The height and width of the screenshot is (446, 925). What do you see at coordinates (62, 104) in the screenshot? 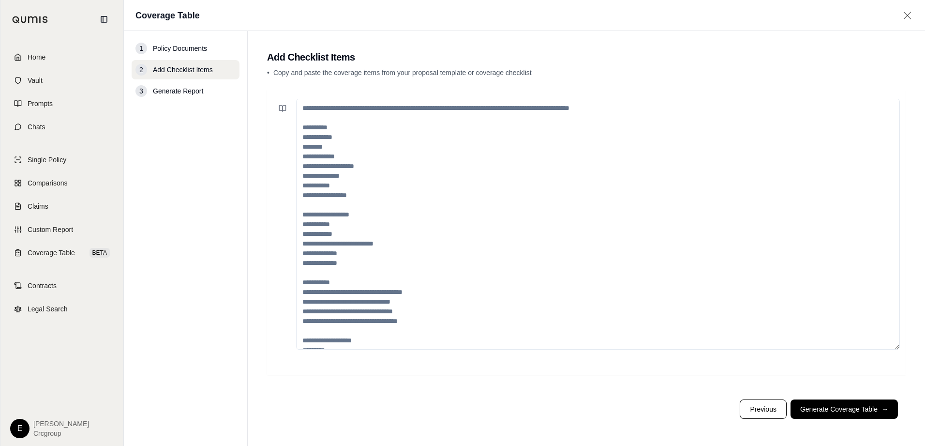
I see `a: Prompts` at bounding box center [62, 104].